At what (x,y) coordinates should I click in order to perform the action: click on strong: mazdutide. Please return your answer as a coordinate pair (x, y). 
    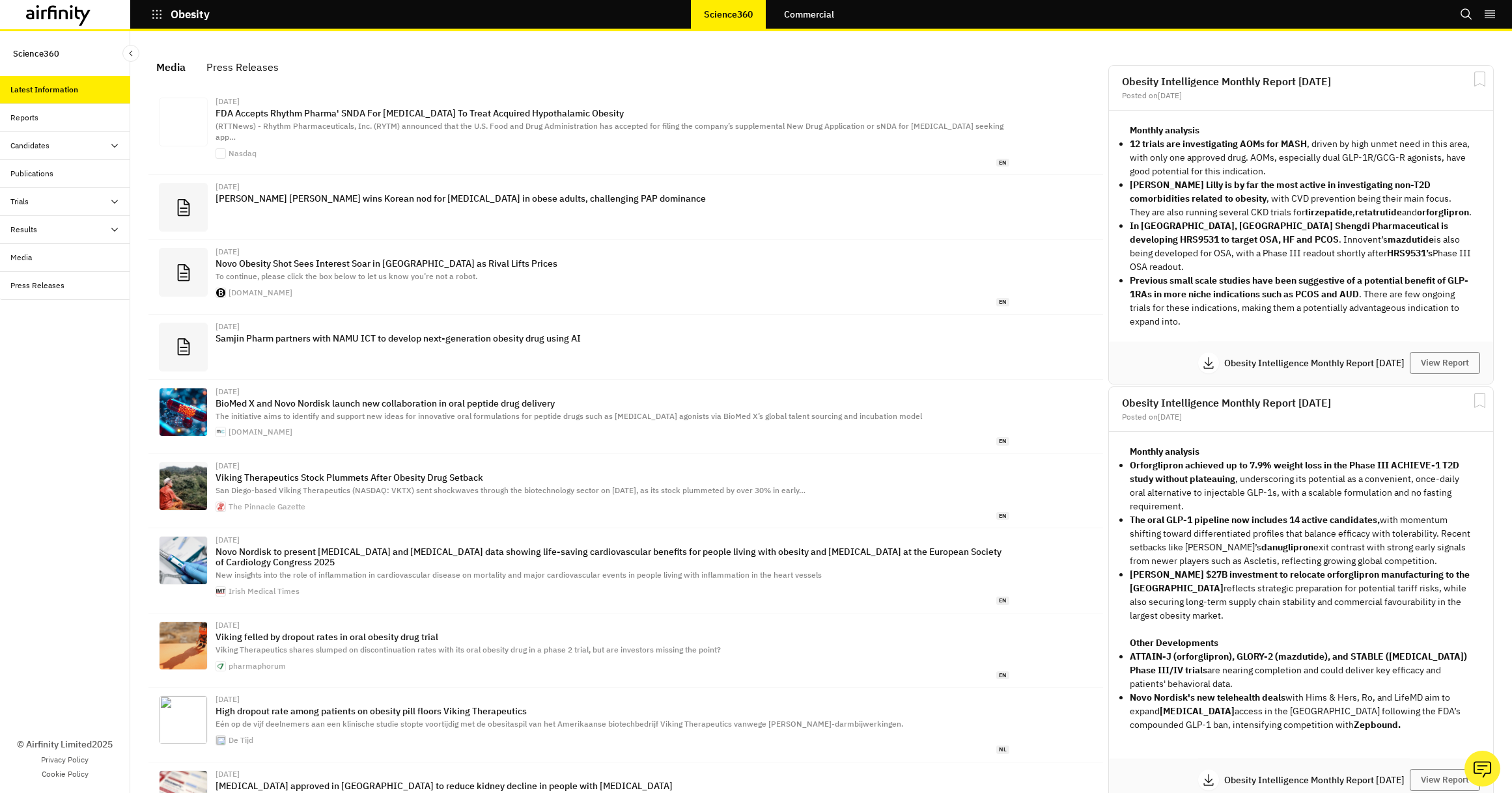
    Looking at the image, I should click on (1410, 240).